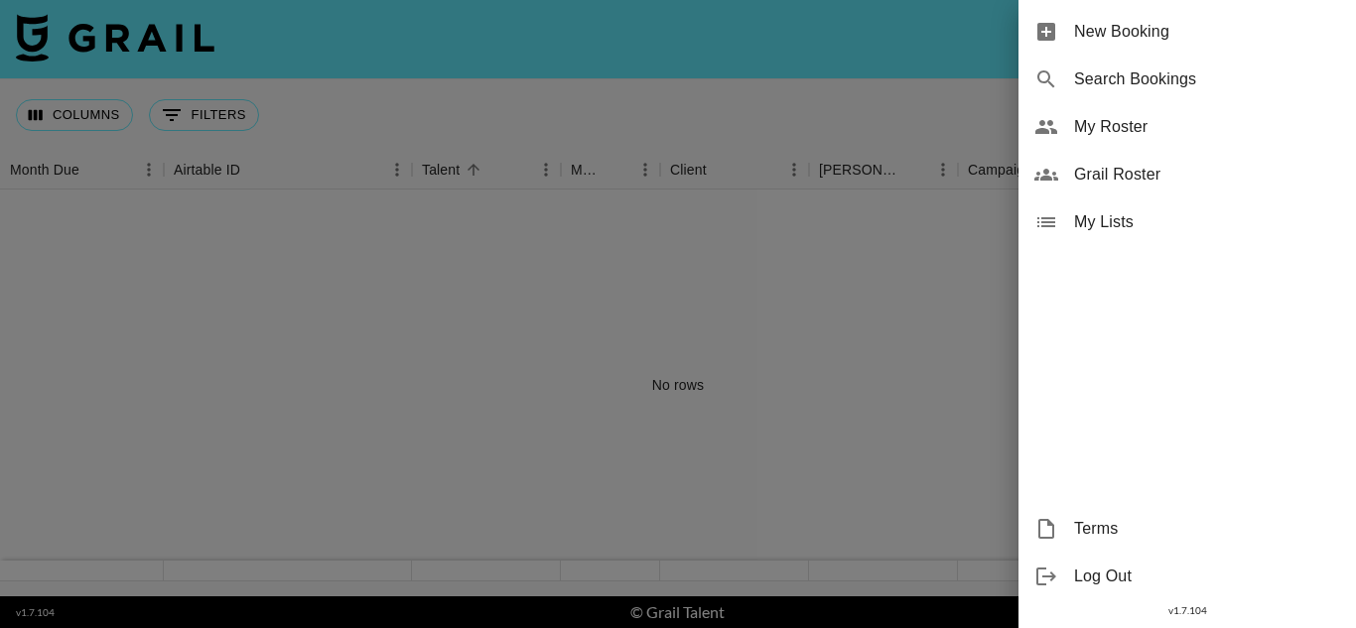 This screenshot has height=628, width=1356. What do you see at coordinates (1187, 222) in the screenshot?
I see `div: My Lists` at bounding box center [1187, 222].